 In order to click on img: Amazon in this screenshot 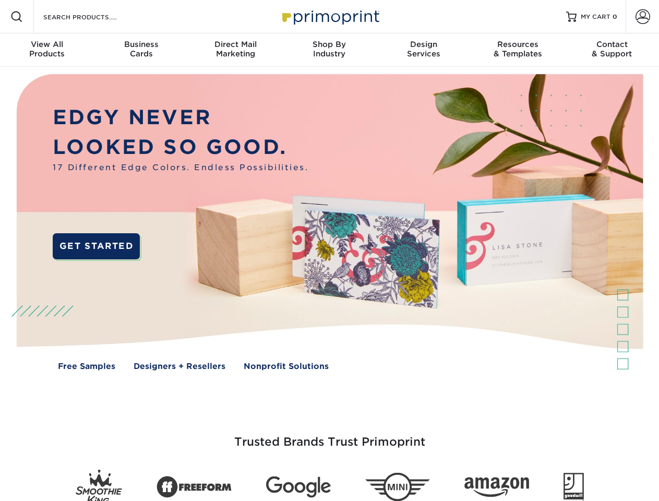, I will do `click(497, 488)`.